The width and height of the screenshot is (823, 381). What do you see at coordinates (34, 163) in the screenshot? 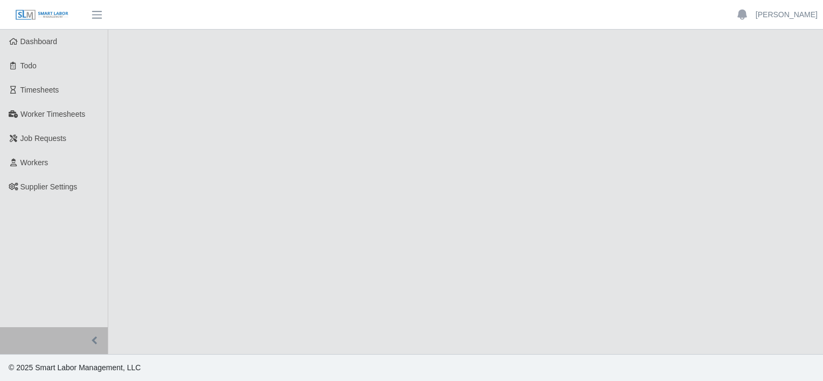
I see `span: Workers` at bounding box center [34, 163].